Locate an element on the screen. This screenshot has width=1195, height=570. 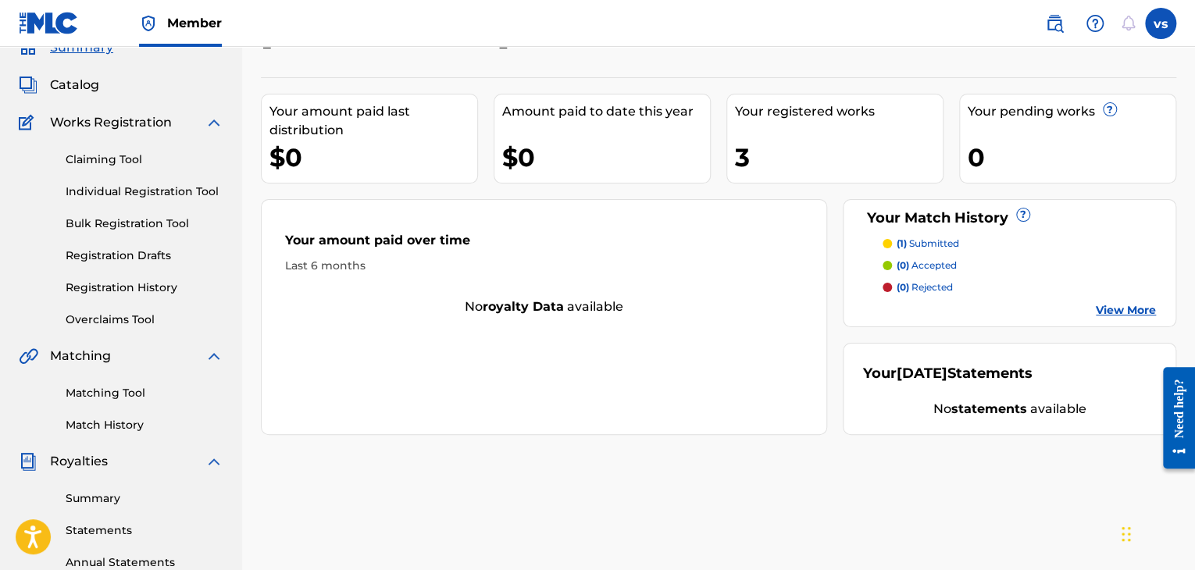
a: Matching Tool is located at coordinates (144, 393).